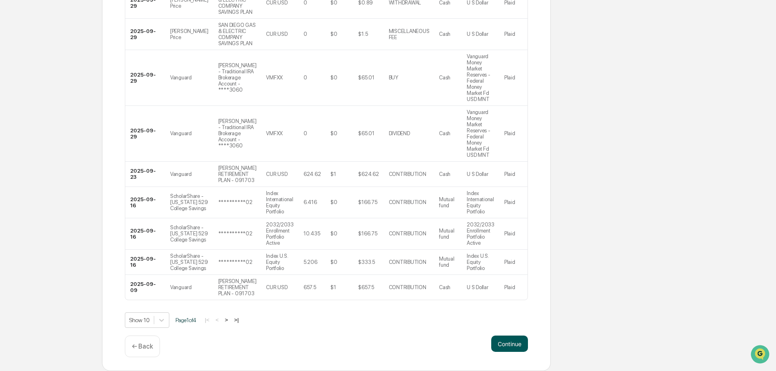  I want to click on button: Start new chat, so click(144, 70).